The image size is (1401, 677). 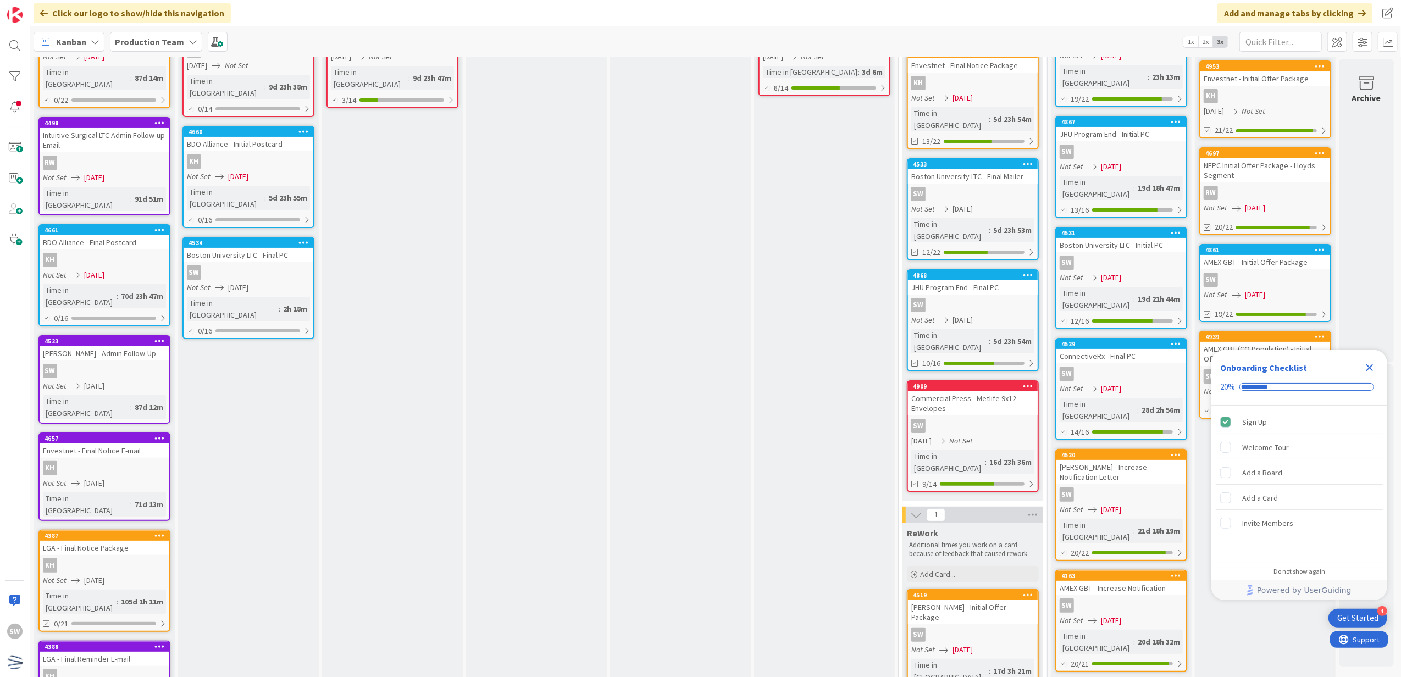 What do you see at coordinates (248, 243) in the screenshot?
I see `div: 4534` at bounding box center [248, 243].